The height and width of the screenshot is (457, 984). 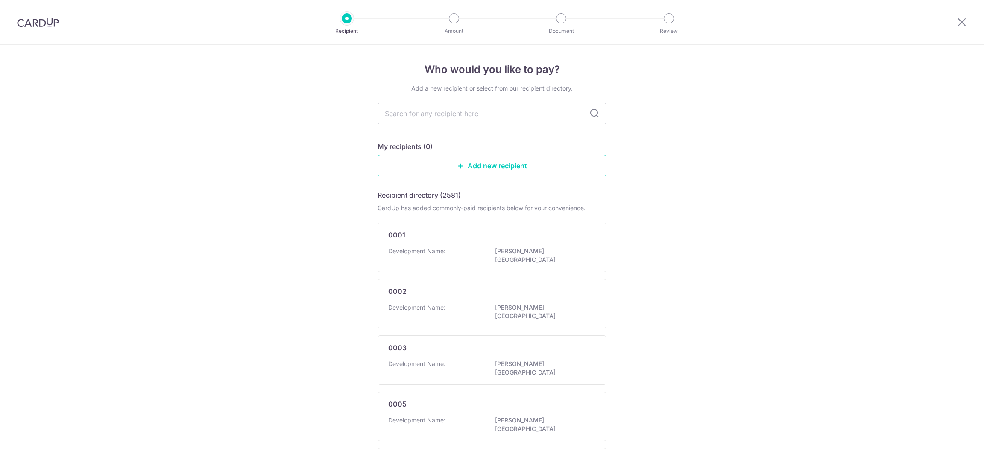 I want to click on h4: Who would you like to pay?, so click(x=492, y=70).